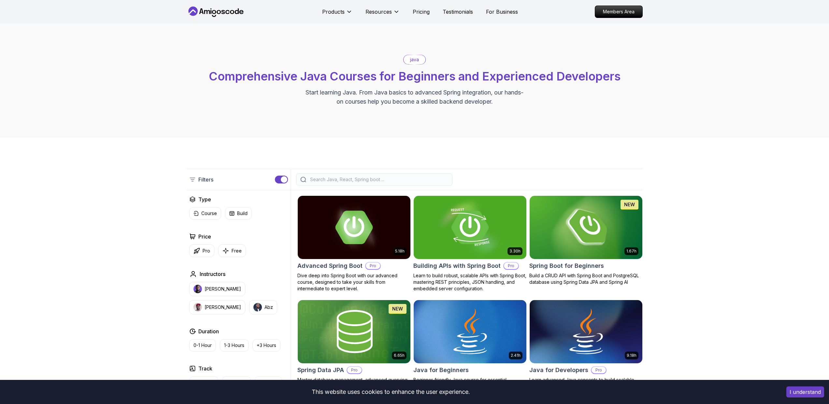  Describe the element at coordinates (586, 279) in the screenshot. I see `p: Build a CRUD API with Spring Boot and PostgreSQL database using Spring Data JPA and Spring AI` at that location.